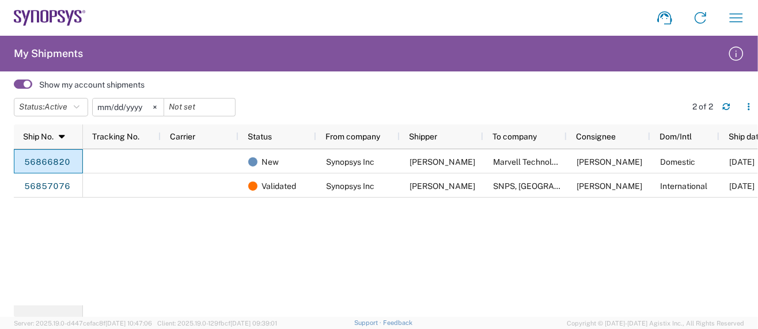 The image size is (758, 329). What do you see at coordinates (596, 137) in the screenshot?
I see `span: Consignee` at bounding box center [596, 137].